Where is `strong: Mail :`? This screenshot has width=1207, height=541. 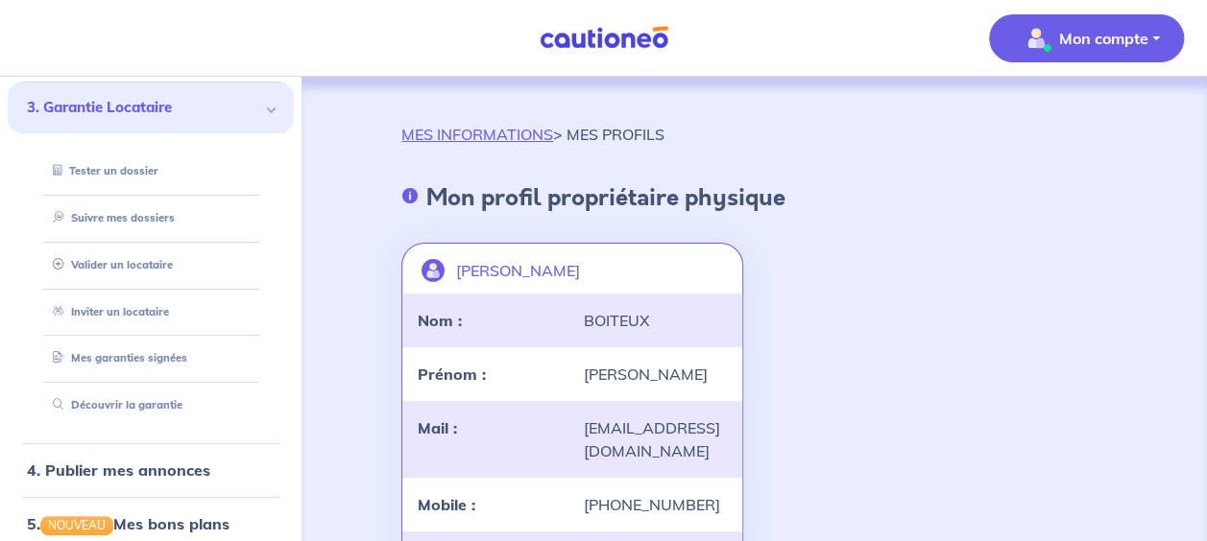 strong: Mail : is located at coordinates (437, 428).